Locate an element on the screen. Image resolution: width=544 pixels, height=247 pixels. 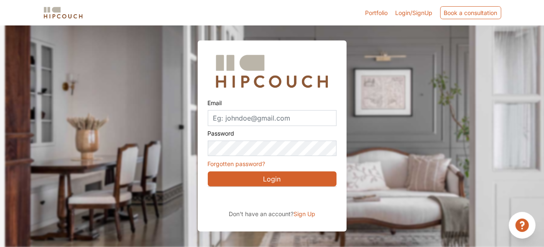
div: Book a consultation is located at coordinates (470, 13).